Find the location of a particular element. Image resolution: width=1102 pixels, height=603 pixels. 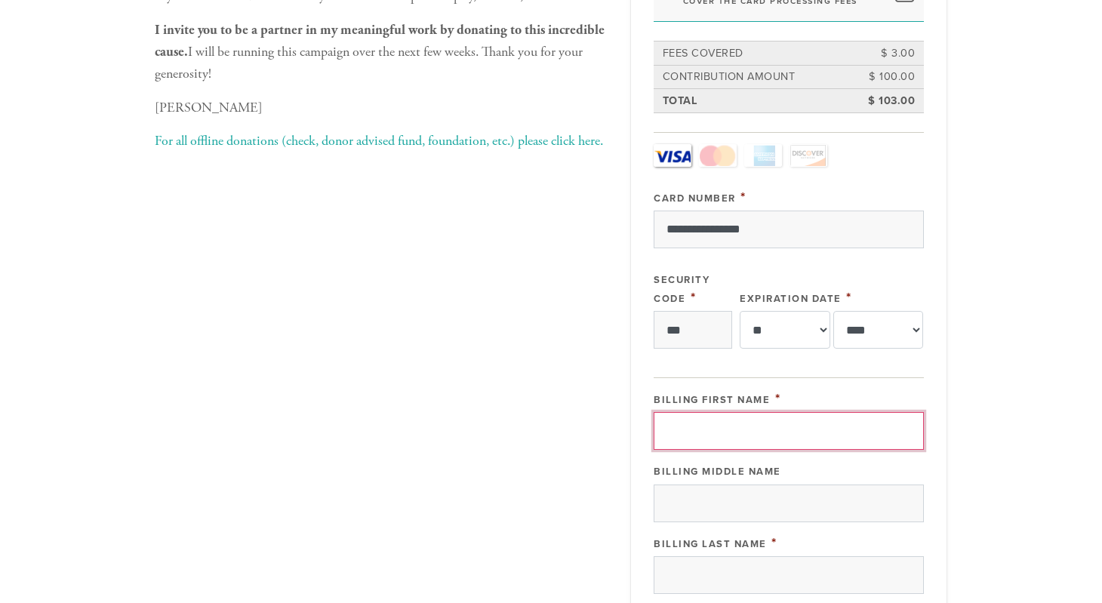

td: Contribution Amount is located at coordinates (755, 77).